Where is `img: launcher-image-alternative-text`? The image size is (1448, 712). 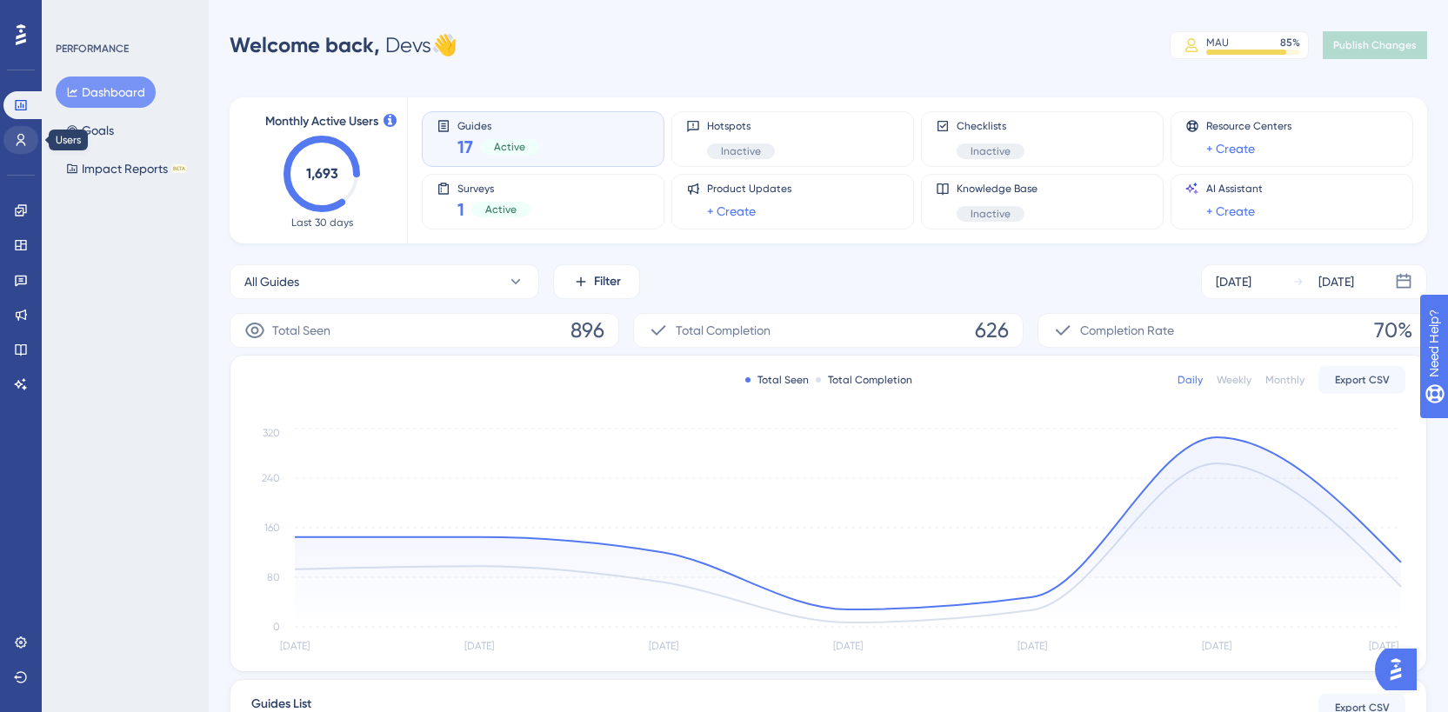
img: launcher-image-alternative-text is located at coordinates (21, 26).